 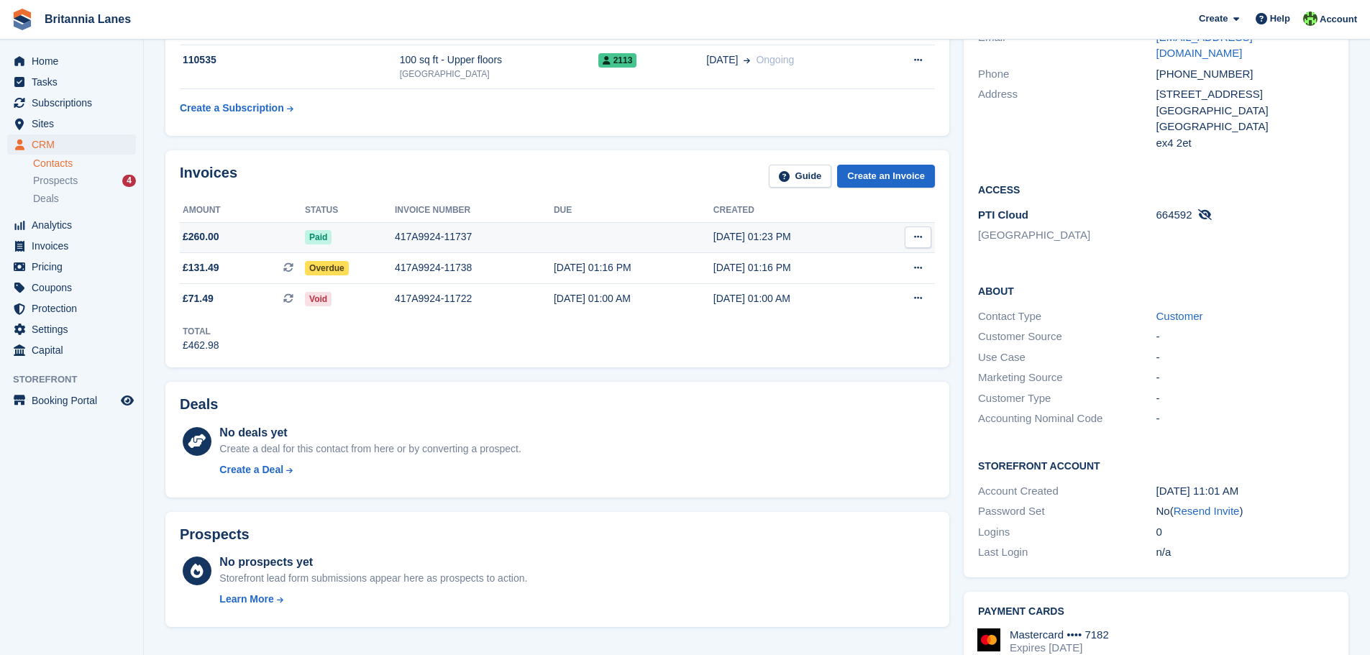 I want to click on div: Learn More, so click(x=246, y=599).